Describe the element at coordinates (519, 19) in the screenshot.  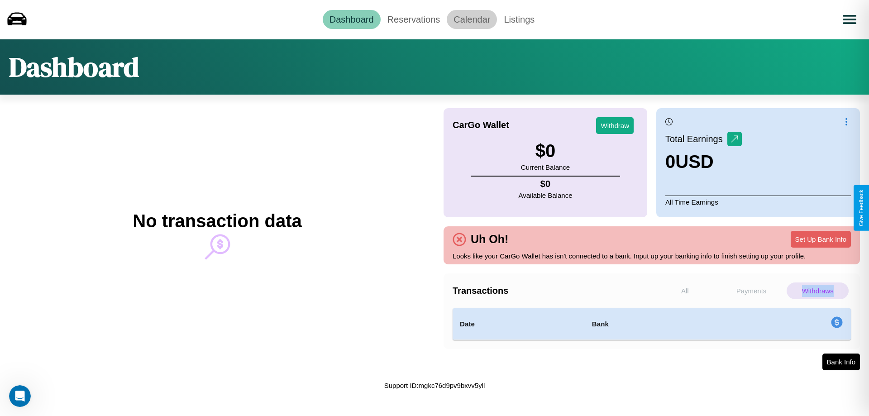
I see `a: Listings` at that location.